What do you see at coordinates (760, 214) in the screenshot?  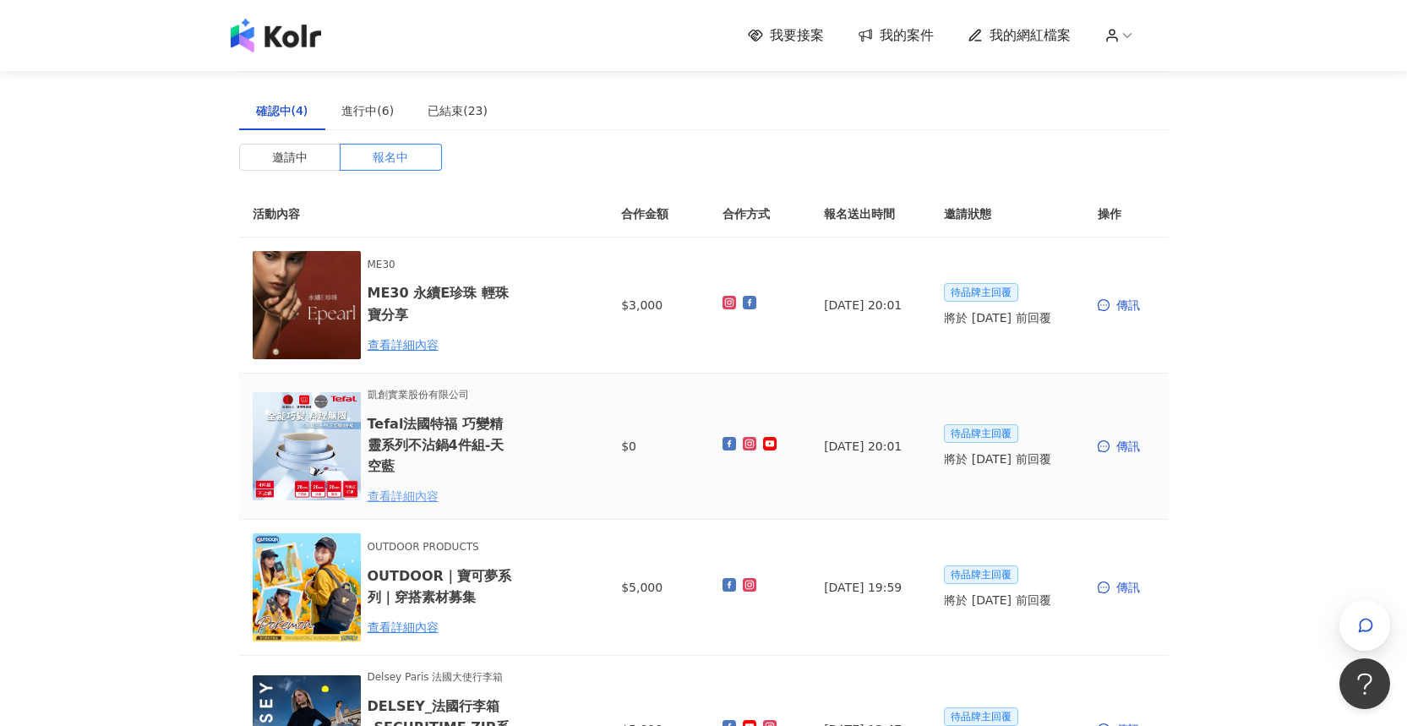 I see `th: 合作方式` at bounding box center [760, 214].